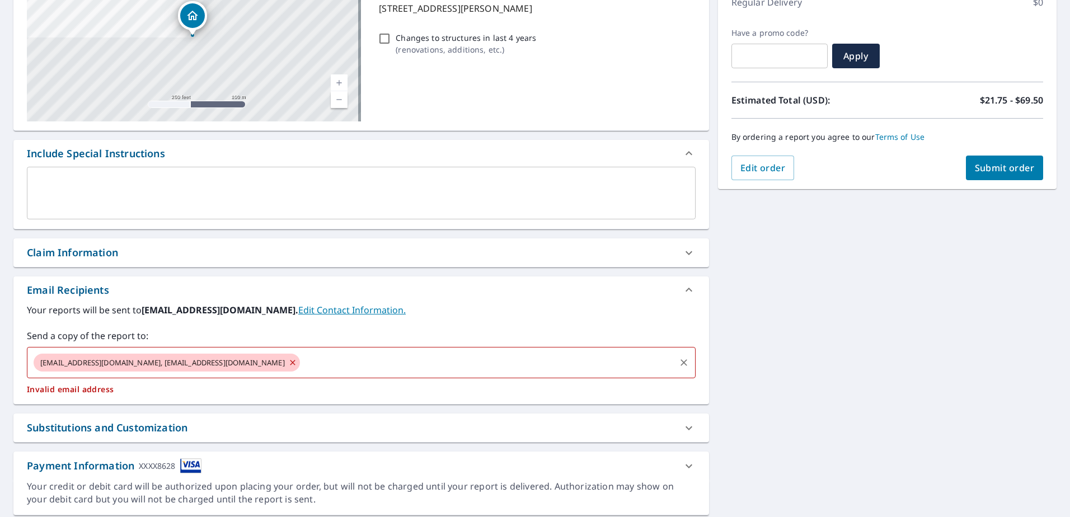  Describe the element at coordinates (1012, 100) in the screenshot. I see `p: $21.75 - $69.50` at that location.